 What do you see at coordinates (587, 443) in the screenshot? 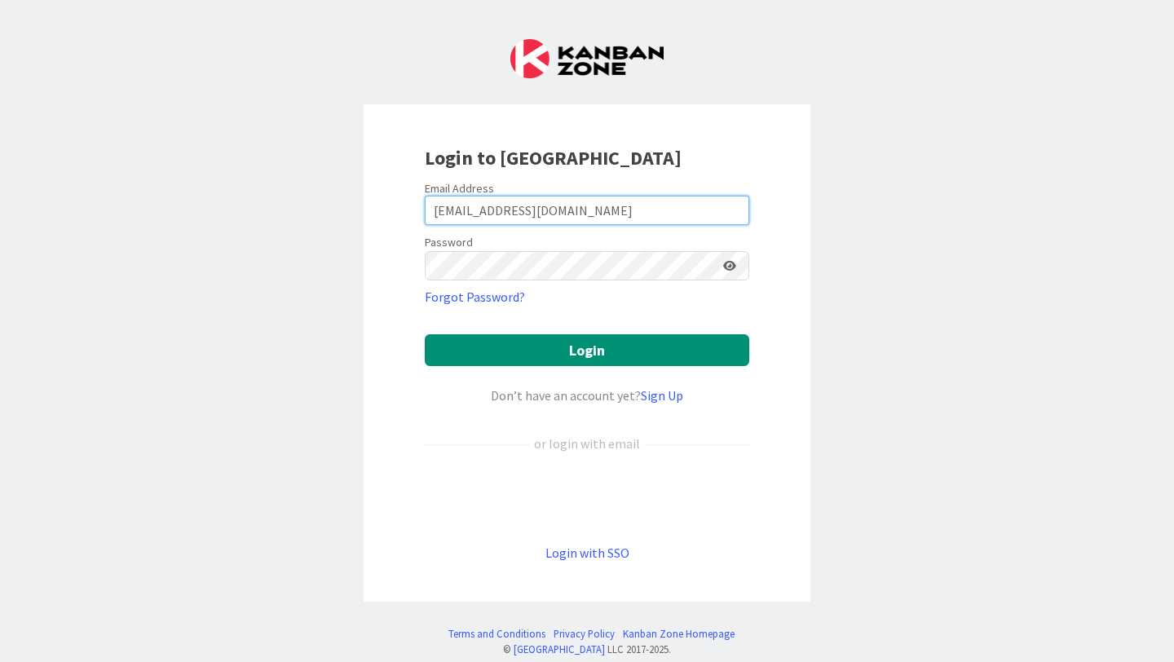
I see `div: or login with email` at bounding box center [587, 443].